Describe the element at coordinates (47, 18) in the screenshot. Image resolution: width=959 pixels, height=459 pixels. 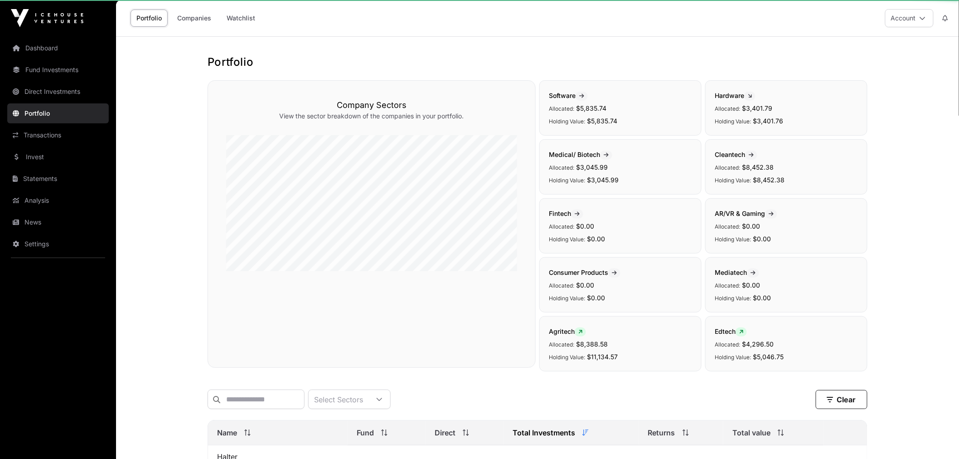
I see `img: Icehouse Ventures Logo` at that location.